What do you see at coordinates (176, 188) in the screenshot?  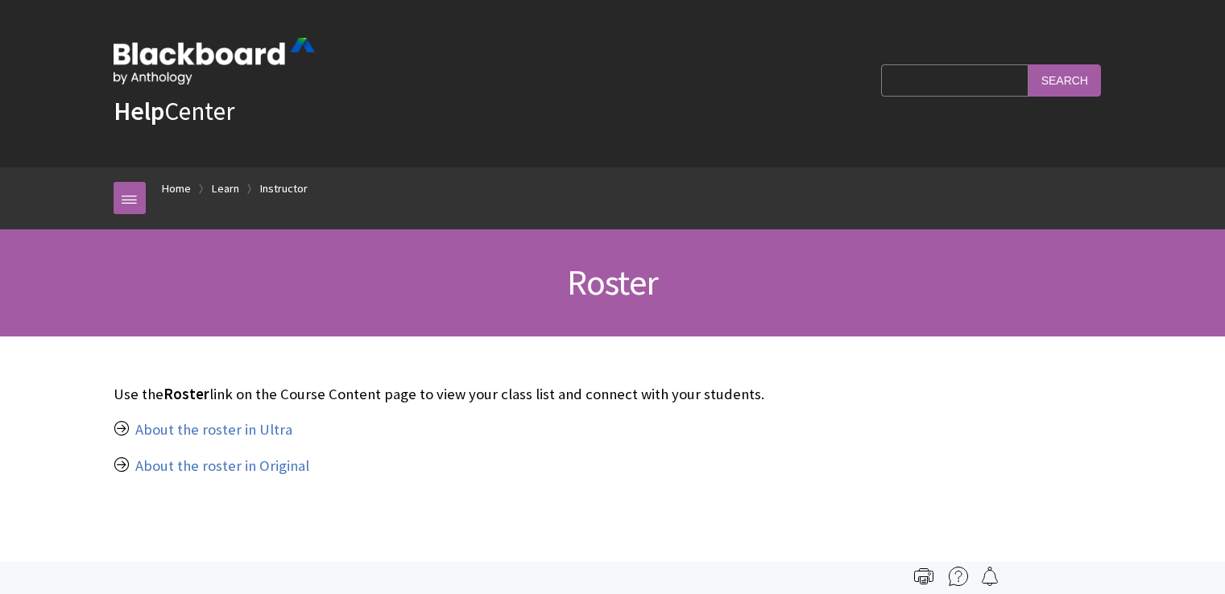 I see `a: Home` at bounding box center [176, 188].